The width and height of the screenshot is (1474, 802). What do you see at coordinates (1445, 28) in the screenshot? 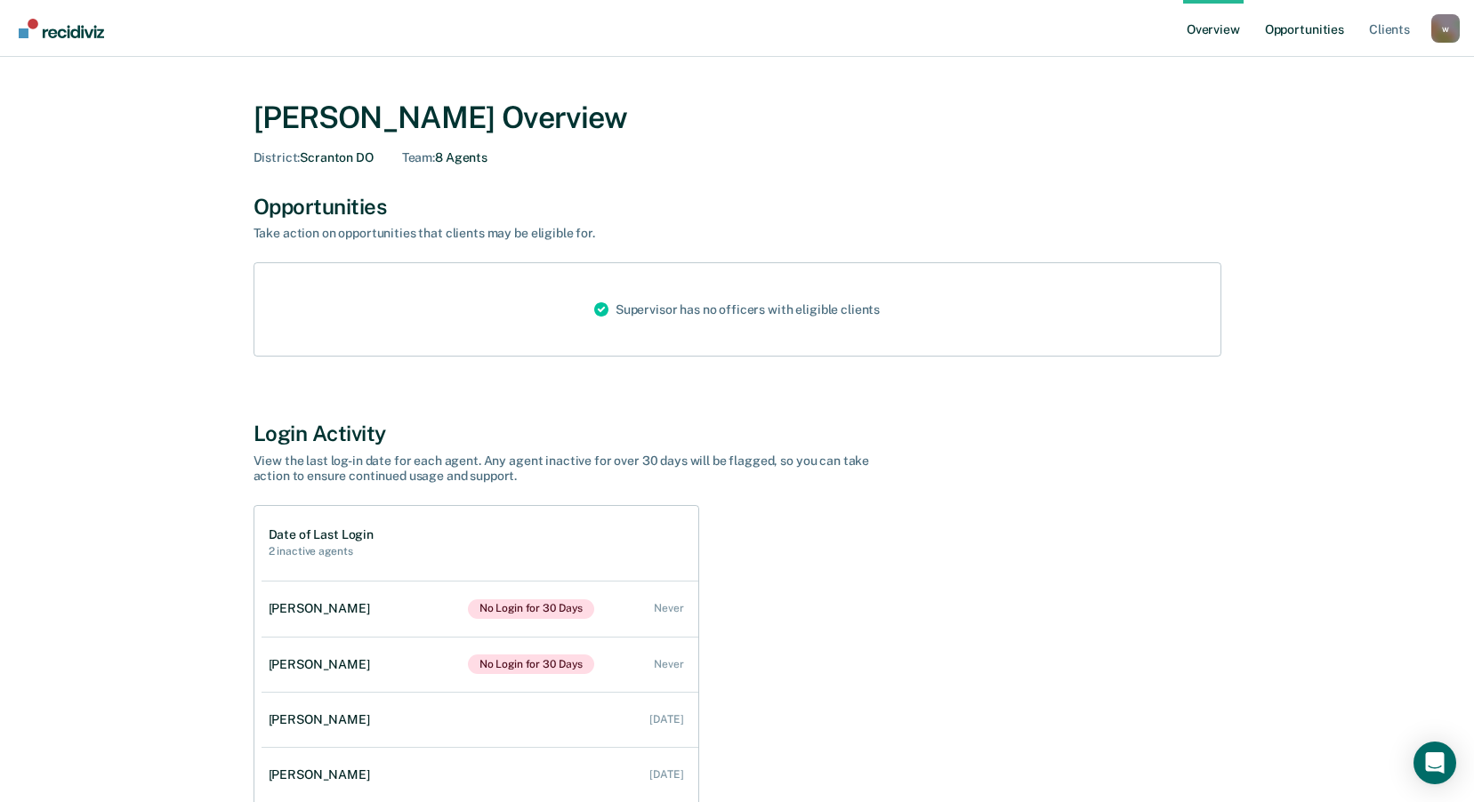
I see `div: w` at bounding box center [1445, 28].